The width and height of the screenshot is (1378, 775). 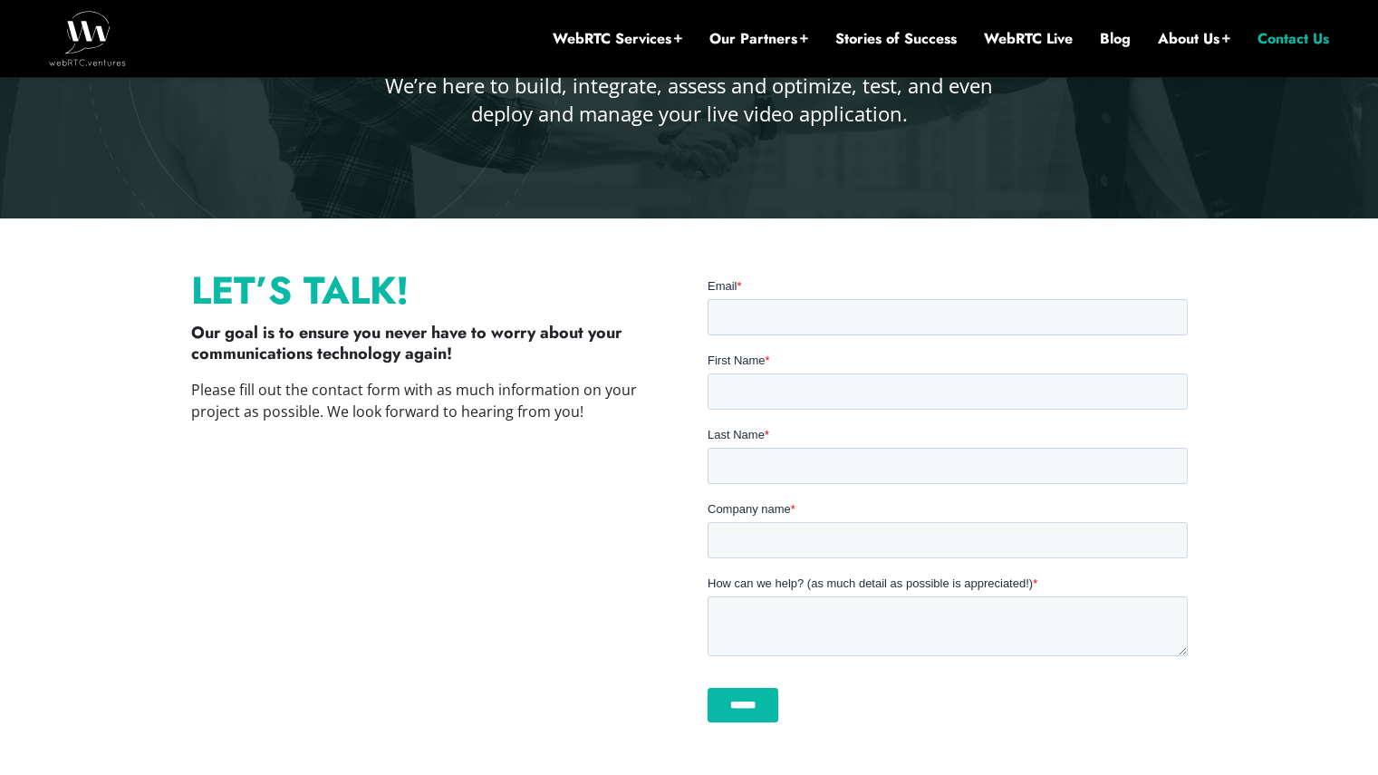 What do you see at coordinates (1028, 39) in the screenshot?
I see `a: WebRTC Live` at bounding box center [1028, 39].